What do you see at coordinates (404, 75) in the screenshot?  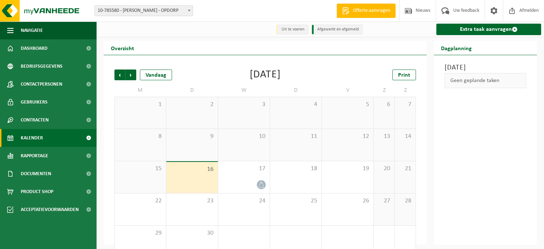 I see `span: Print` at bounding box center [404, 75].